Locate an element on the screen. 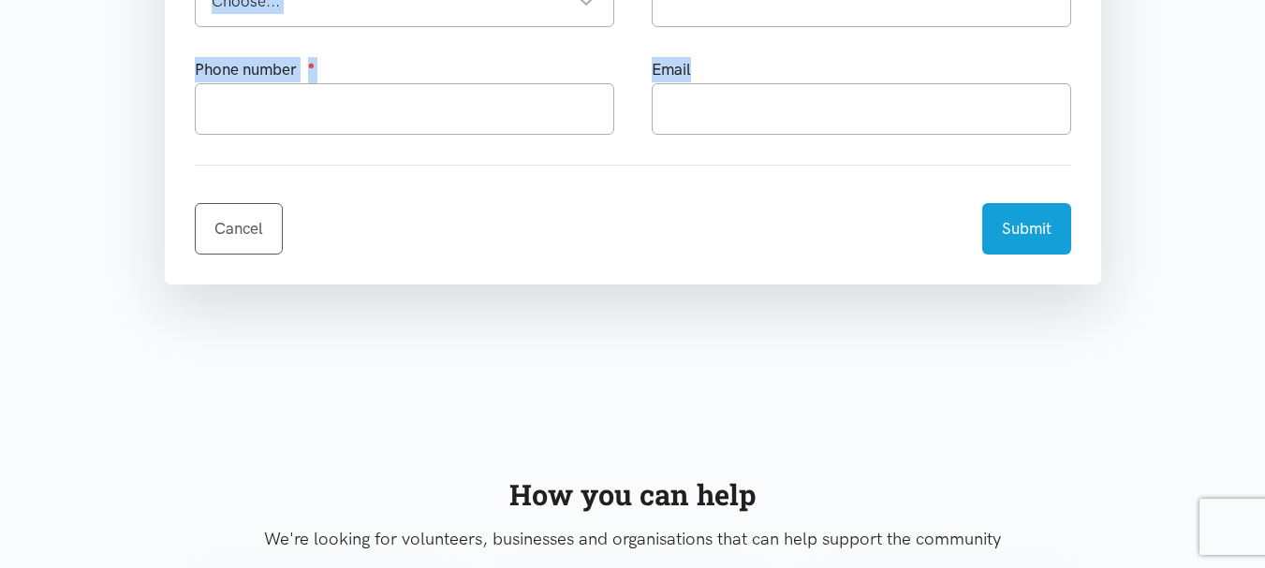 This screenshot has height=568, width=1265. button: Submit is located at coordinates (1026, 229).